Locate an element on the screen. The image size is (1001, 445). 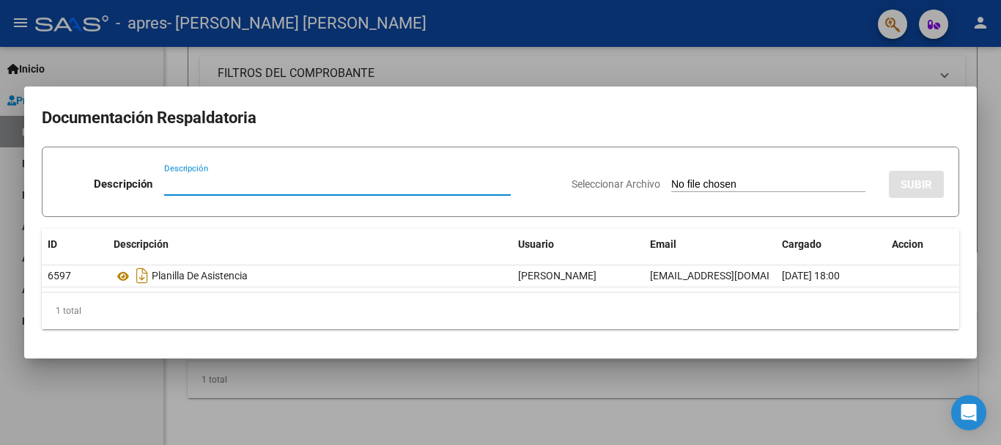
span: Accion is located at coordinates (908, 244).